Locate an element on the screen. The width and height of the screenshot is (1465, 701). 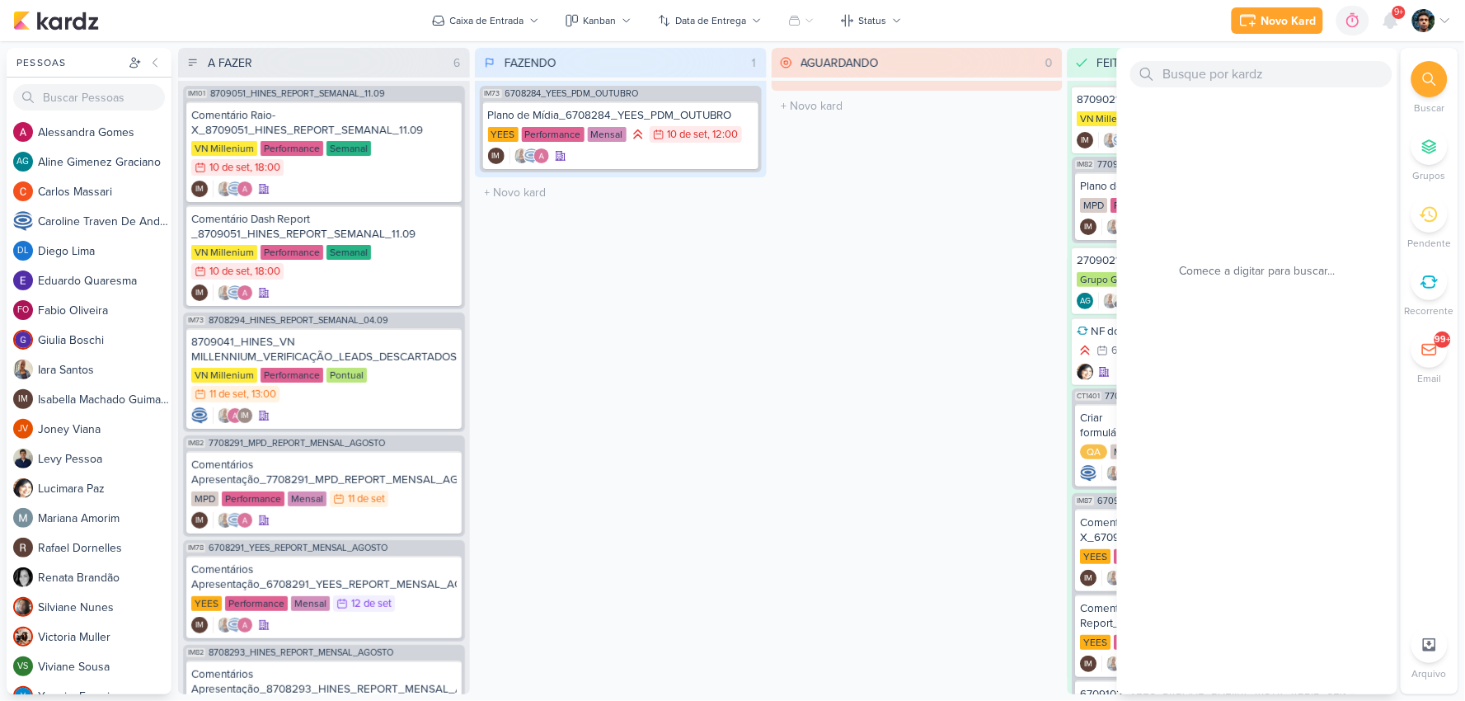
div: S i l v i a n e N u n e s is located at coordinates (105, 607).